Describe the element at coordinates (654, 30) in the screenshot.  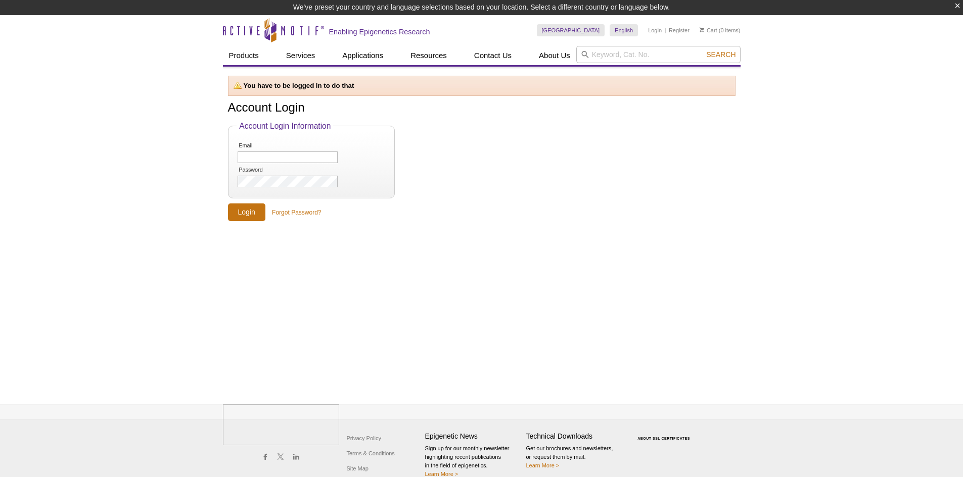
I see `a: Login` at that location.